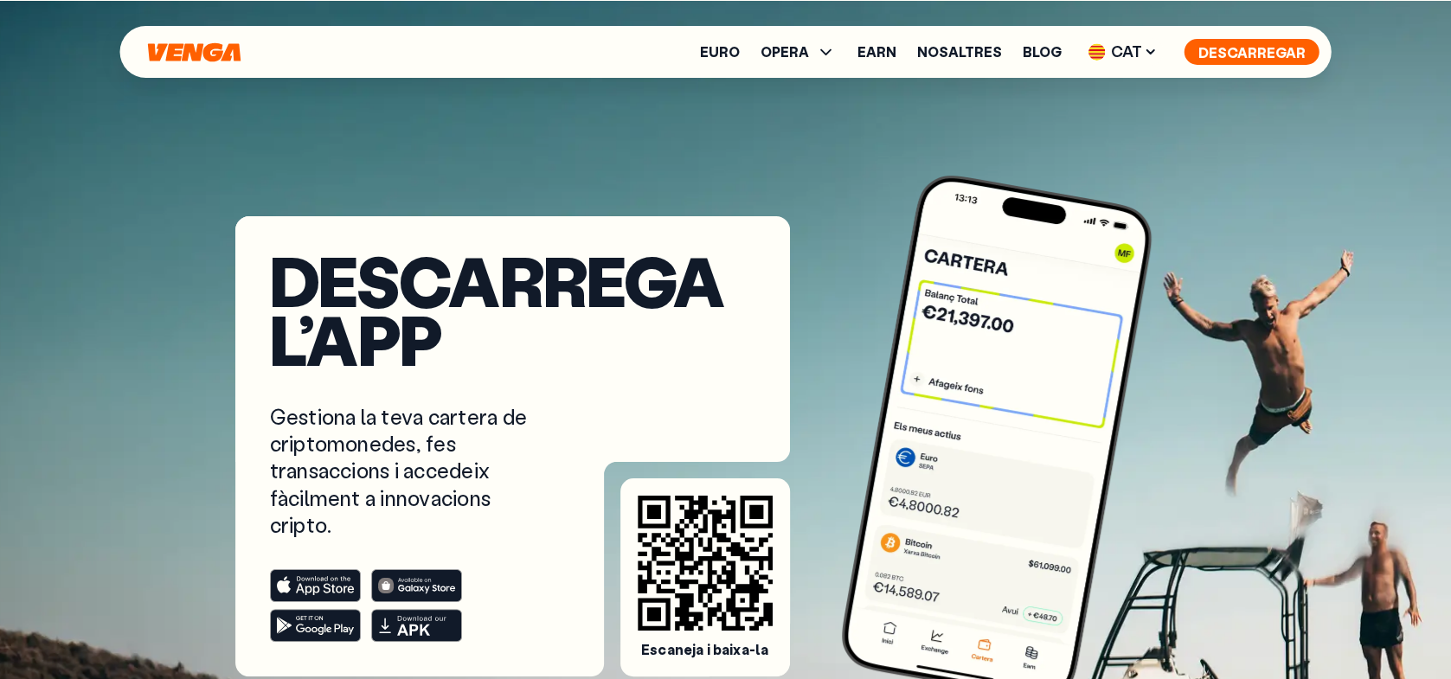  I want to click on a: Euro, so click(720, 52).